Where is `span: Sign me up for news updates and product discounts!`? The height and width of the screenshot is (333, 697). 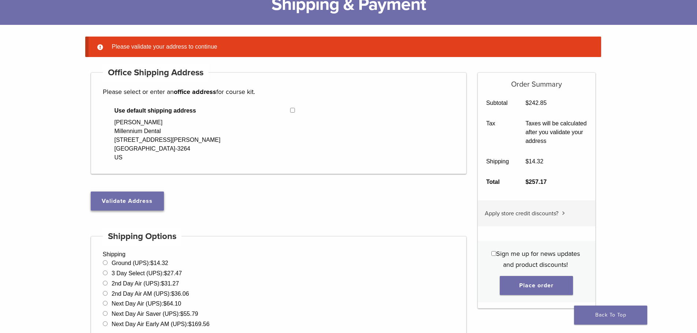 span: Sign me up for news updates and product discounts! is located at coordinates (538, 259).